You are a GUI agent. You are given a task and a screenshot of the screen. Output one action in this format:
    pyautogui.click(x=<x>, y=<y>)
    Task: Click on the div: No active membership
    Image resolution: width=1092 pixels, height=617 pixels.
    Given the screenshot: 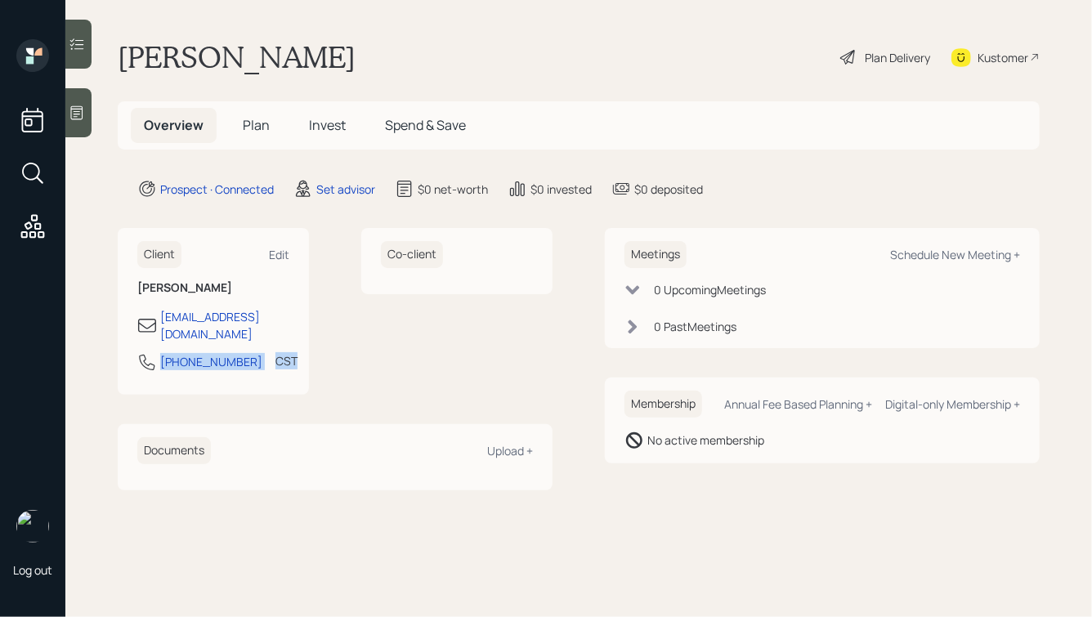 What is the action you would take?
    pyautogui.click(x=705, y=440)
    